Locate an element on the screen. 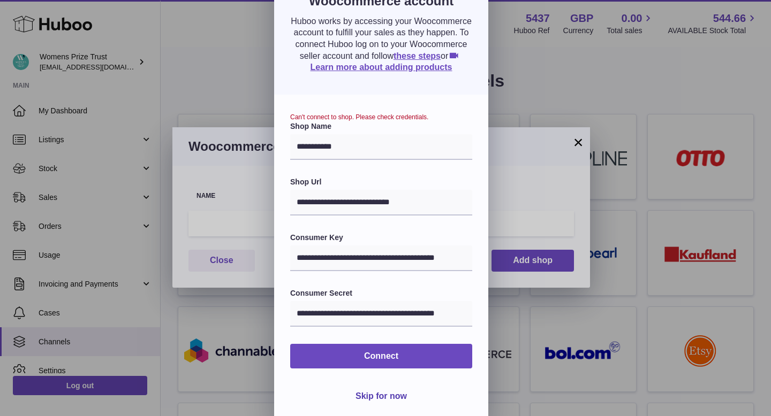 Image resolution: width=771 pixels, height=416 pixels. span: Skip for now is located at coordinates (381, 396).